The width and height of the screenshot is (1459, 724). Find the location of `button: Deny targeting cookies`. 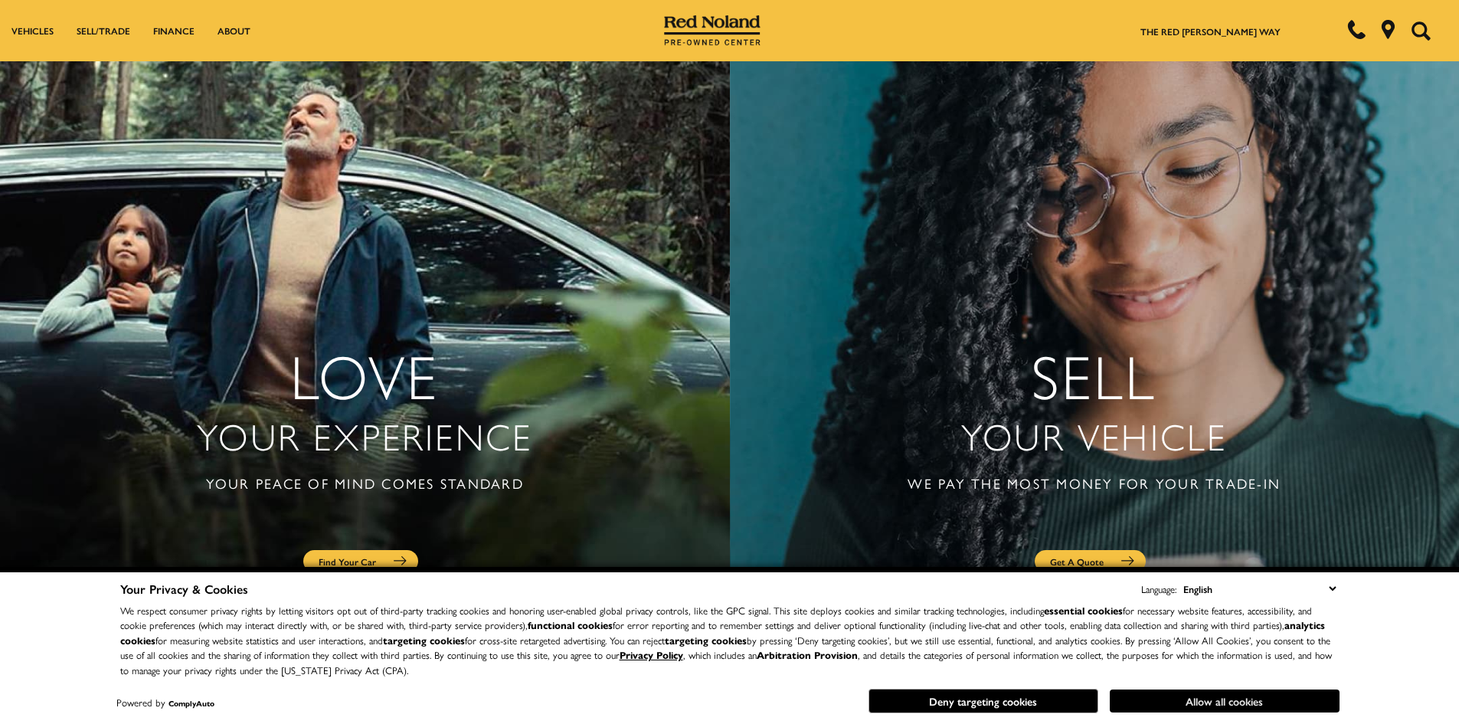

button: Deny targeting cookies is located at coordinates (983, 701).